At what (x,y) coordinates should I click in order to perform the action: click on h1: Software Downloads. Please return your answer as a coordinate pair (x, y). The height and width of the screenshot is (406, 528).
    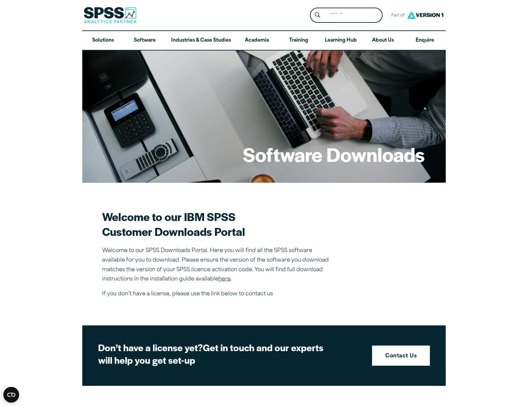
    Looking at the image, I should click on (334, 154).